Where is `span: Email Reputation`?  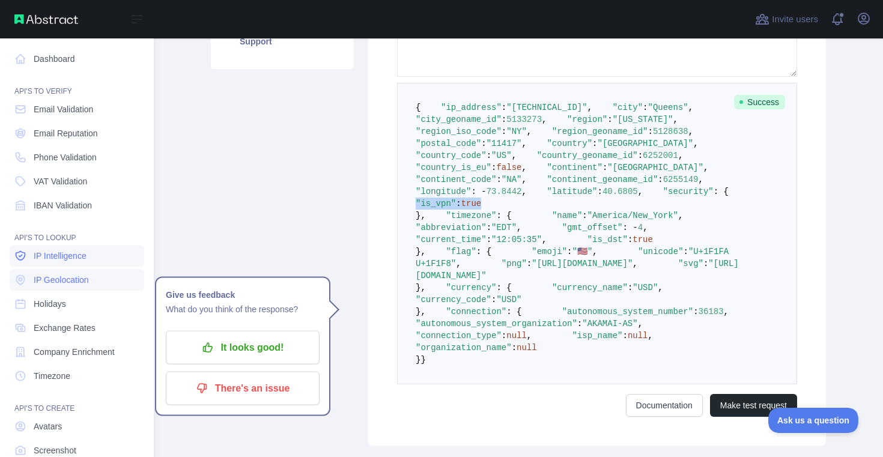
span: Email Reputation is located at coordinates (65, 133).